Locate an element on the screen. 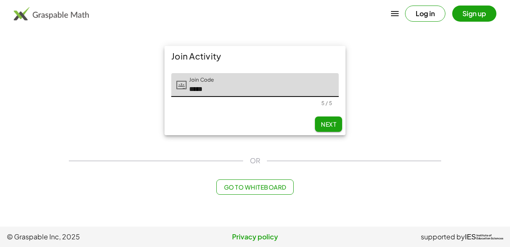  div: Join Activity is located at coordinates (255, 56).